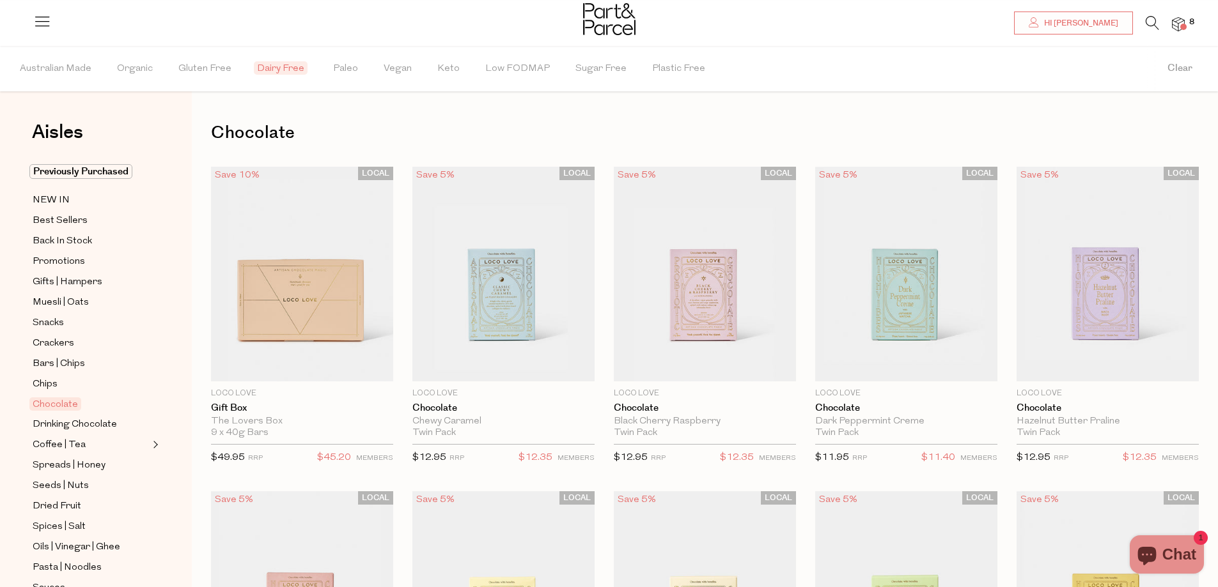  What do you see at coordinates (1107, 422) in the screenshot?
I see `div: Hazelnut Butter Praline` at bounding box center [1107, 422].